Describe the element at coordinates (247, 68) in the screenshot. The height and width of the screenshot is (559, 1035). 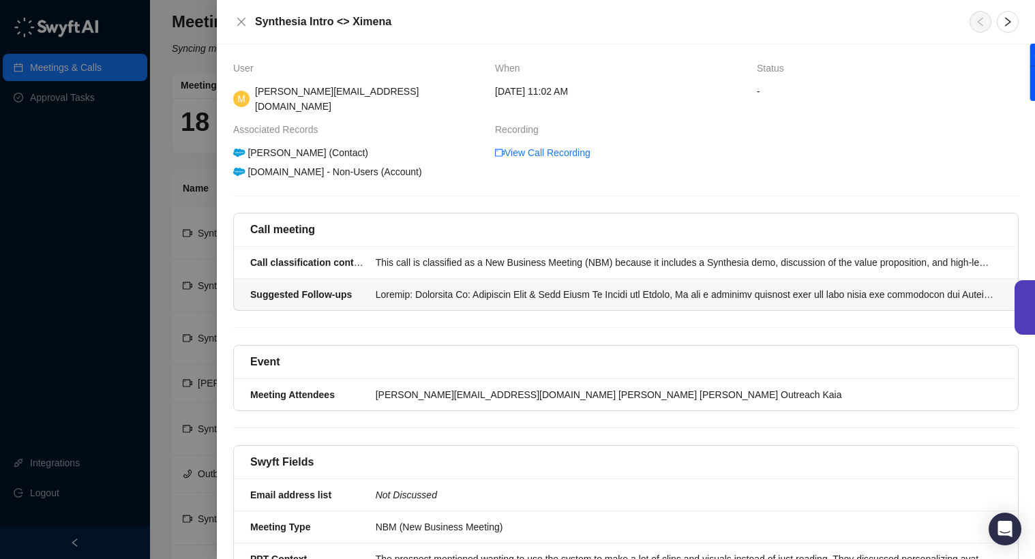
I see `span: User` at that location.